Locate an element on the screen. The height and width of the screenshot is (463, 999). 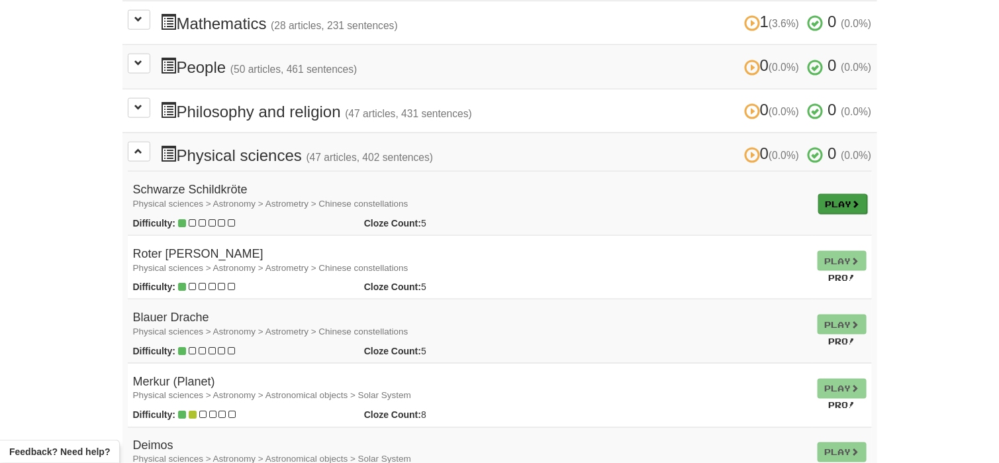
span: Open feedback widget is located at coordinates (60, 451).